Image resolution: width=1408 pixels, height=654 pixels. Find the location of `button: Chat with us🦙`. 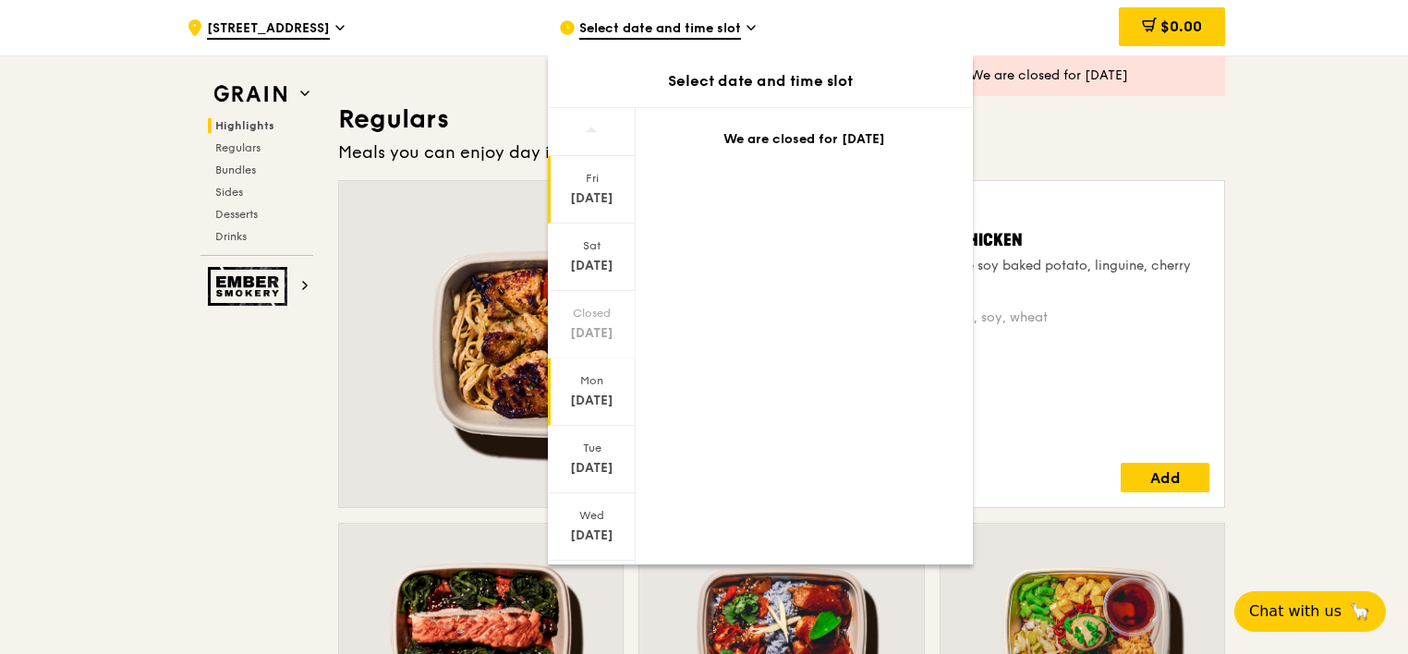

button: Chat with us🦙 is located at coordinates (1310, 612).